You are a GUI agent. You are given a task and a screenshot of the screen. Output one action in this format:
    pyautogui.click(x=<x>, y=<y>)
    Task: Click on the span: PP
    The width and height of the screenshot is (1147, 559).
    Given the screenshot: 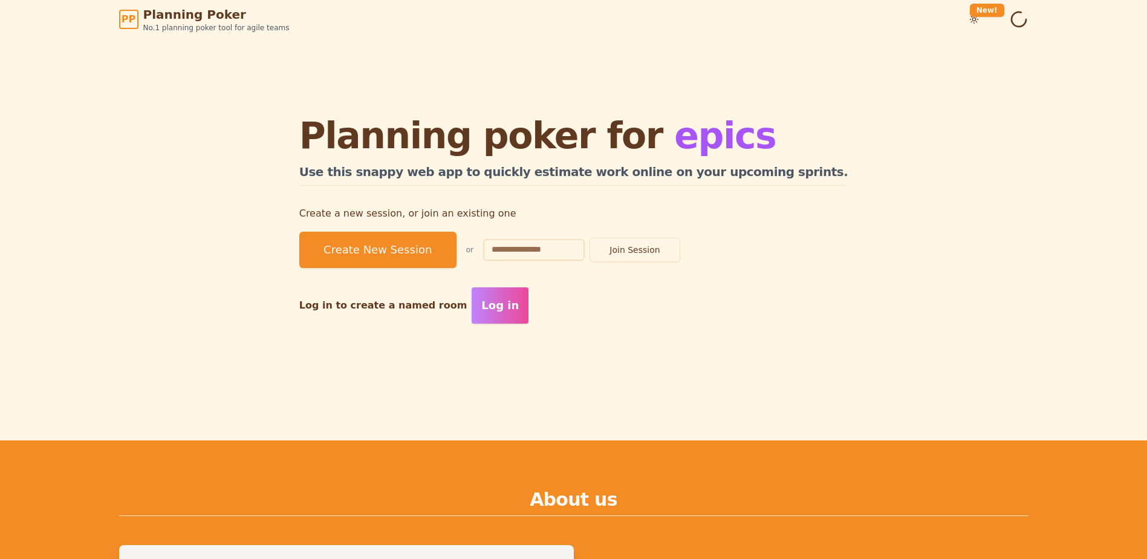 What is the action you would take?
    pyautogui.click(x=128, y=19)
    